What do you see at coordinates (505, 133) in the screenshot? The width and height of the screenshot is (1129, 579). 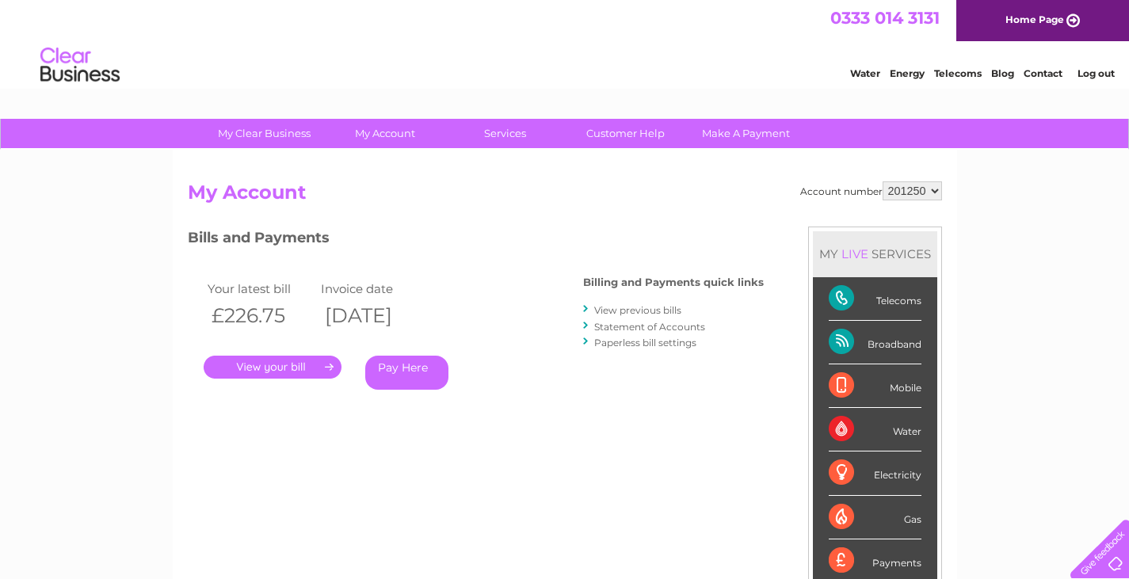 I see `a: Services` at bounding box center [505, 133].